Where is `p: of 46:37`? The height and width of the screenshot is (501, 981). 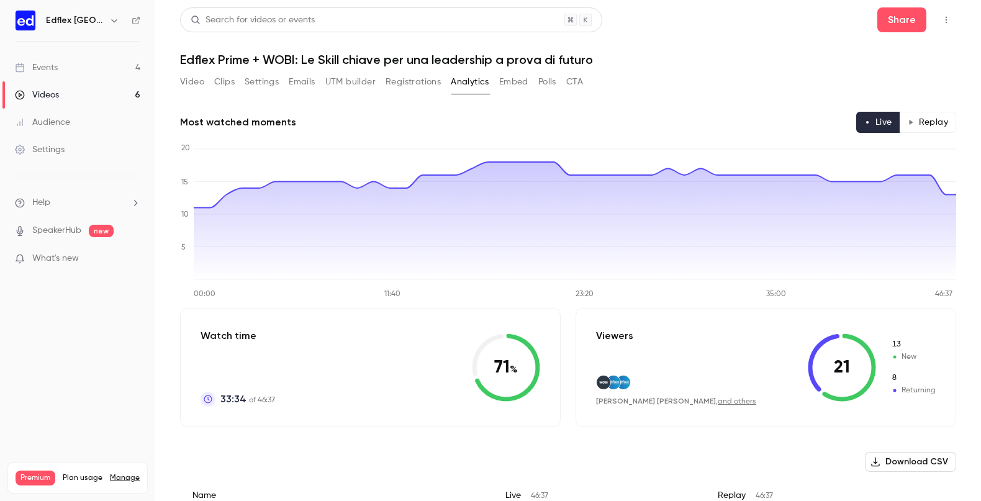 p: of 46:37 is located at coordinates (248, 399).